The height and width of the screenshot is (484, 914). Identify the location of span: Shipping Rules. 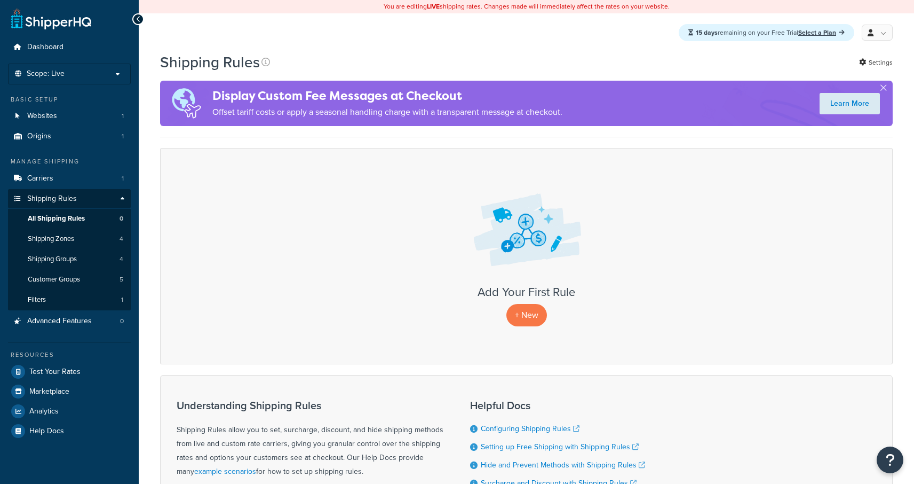
(52, 199).